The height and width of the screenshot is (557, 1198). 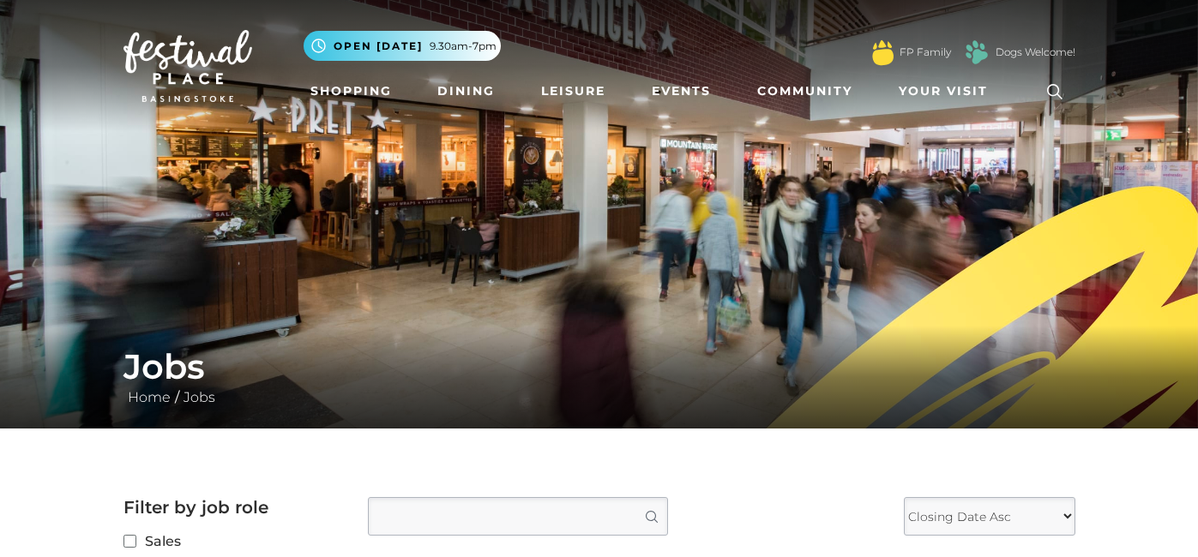 I want to click on a: FP Family, so click(x=925, y=52).